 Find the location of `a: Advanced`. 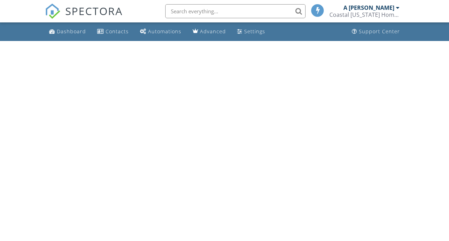

a: Advanced is located at coordinates (209, 32).